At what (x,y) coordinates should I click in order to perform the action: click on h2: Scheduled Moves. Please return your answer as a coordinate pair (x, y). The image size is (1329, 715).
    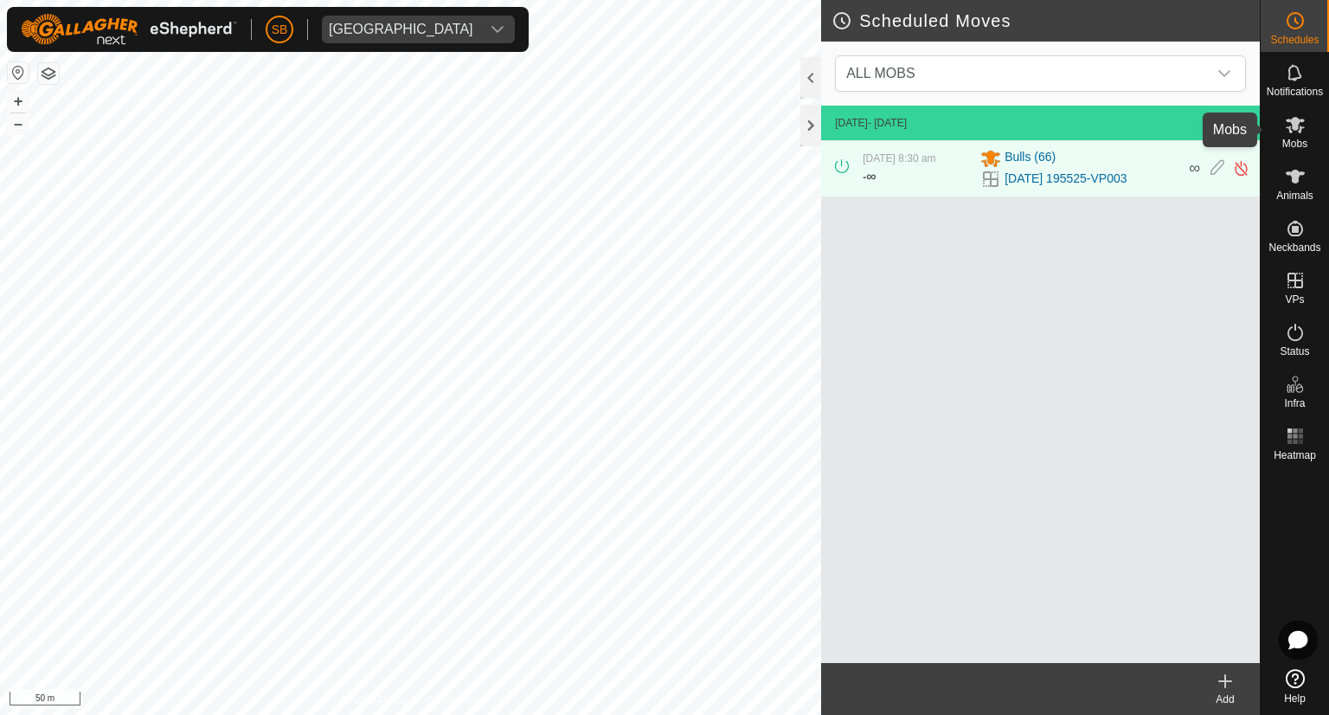
    Looking at the image, I should click on (1046, 21).